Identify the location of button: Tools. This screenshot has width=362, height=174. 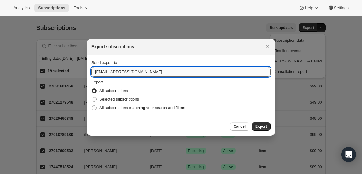
(81, 8).